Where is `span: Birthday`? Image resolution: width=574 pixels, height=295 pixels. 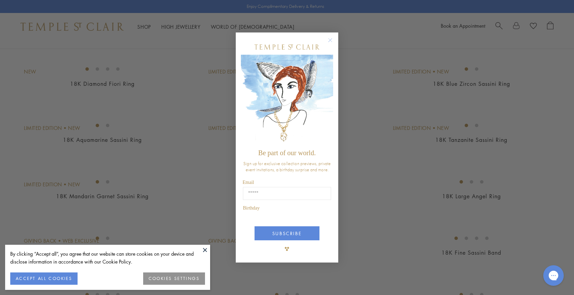 span: Birthday is located at coordinates (251, 208).